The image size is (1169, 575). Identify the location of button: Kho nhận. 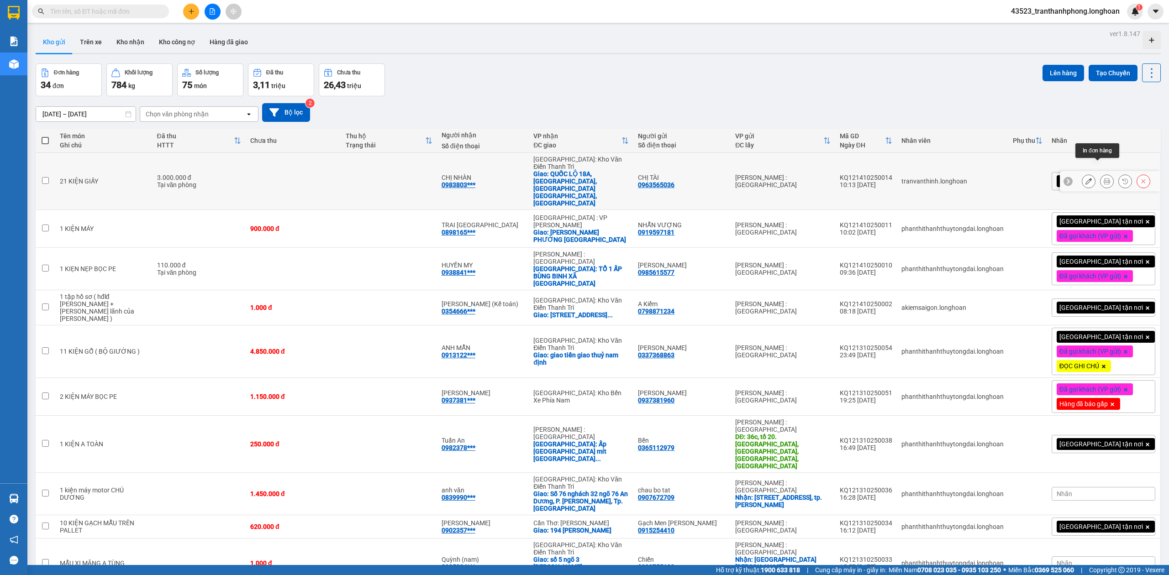
(130, 42).